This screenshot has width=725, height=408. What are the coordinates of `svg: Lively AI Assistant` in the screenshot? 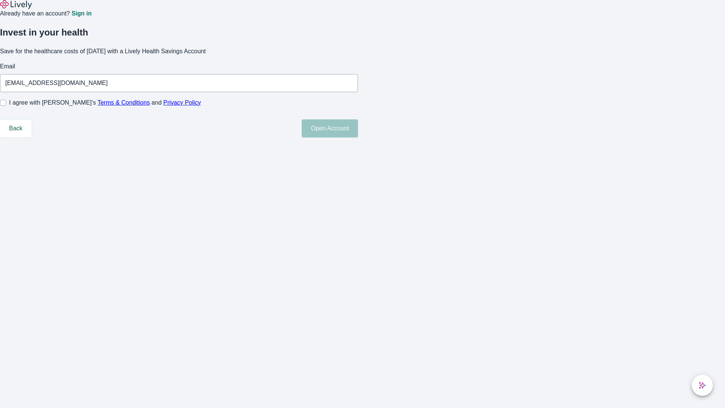 It's located at (703, 385).